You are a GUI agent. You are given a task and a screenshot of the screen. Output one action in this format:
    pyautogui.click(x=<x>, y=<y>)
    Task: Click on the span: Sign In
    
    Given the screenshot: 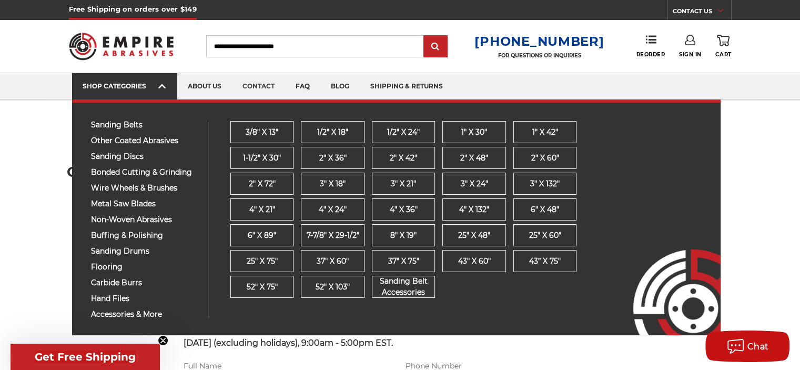 What is the action you would take?
    pyautogui.click(x=690, y=54)
    